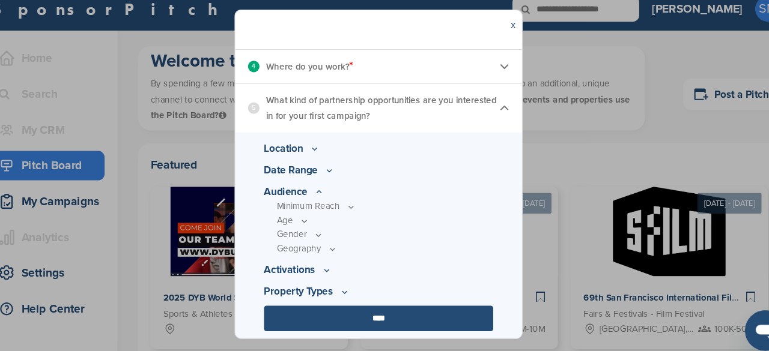 The height and width of the screenshot is (351, 769). What do you see at coordinates (383, 246) in the screenshot?
I see `p: Geography` at bounding box center [383, 246].